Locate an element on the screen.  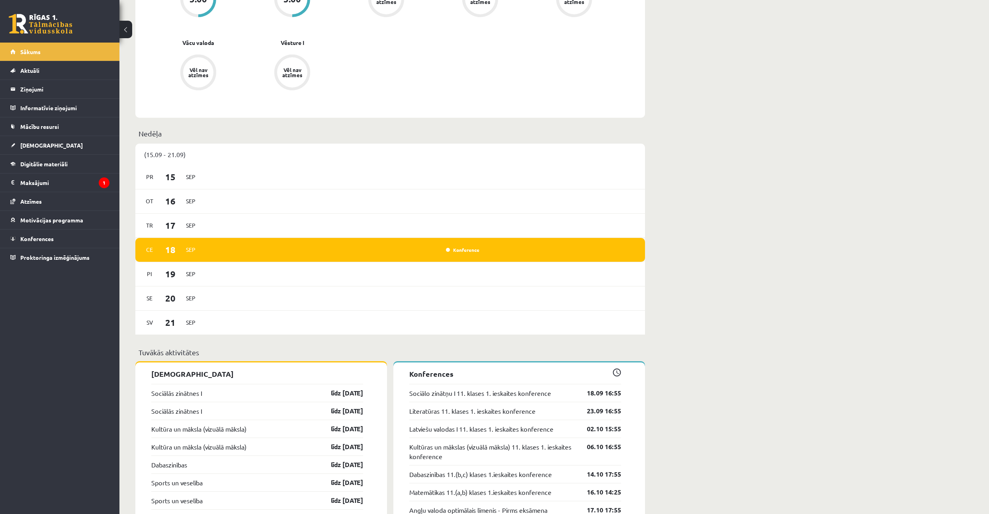
legend: Maksājumi is located at coordinates (65, 183).